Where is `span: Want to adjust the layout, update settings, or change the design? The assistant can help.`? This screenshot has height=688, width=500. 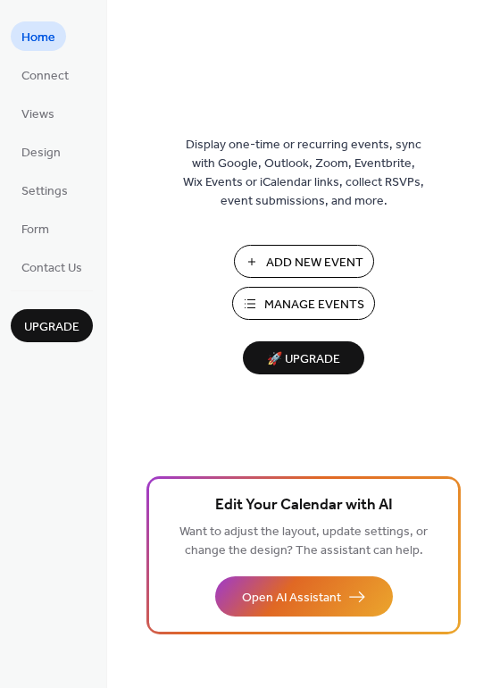
span: Want to adjust the layout, update settings, or change the design? The assistant can help. is located at coordinates (304, 541).